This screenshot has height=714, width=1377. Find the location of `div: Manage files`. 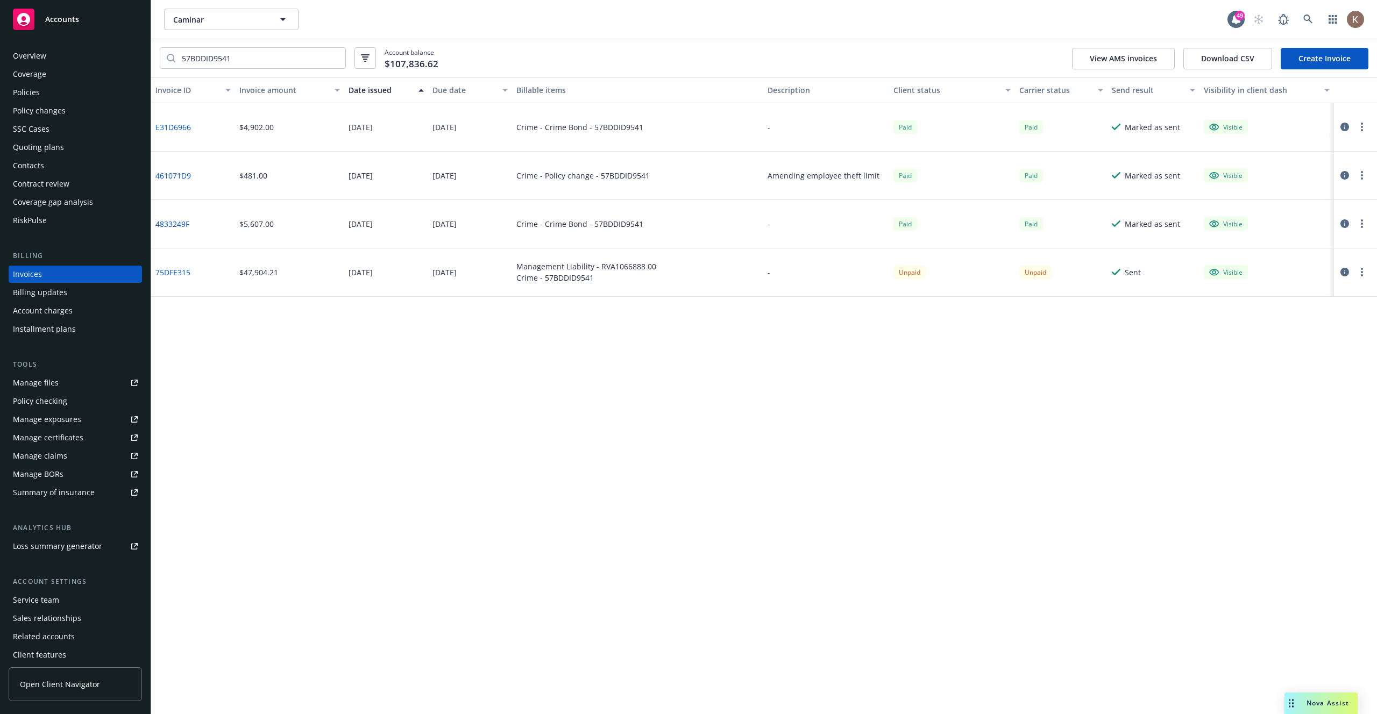

div: Manage files is located at coordinates (36, 383).